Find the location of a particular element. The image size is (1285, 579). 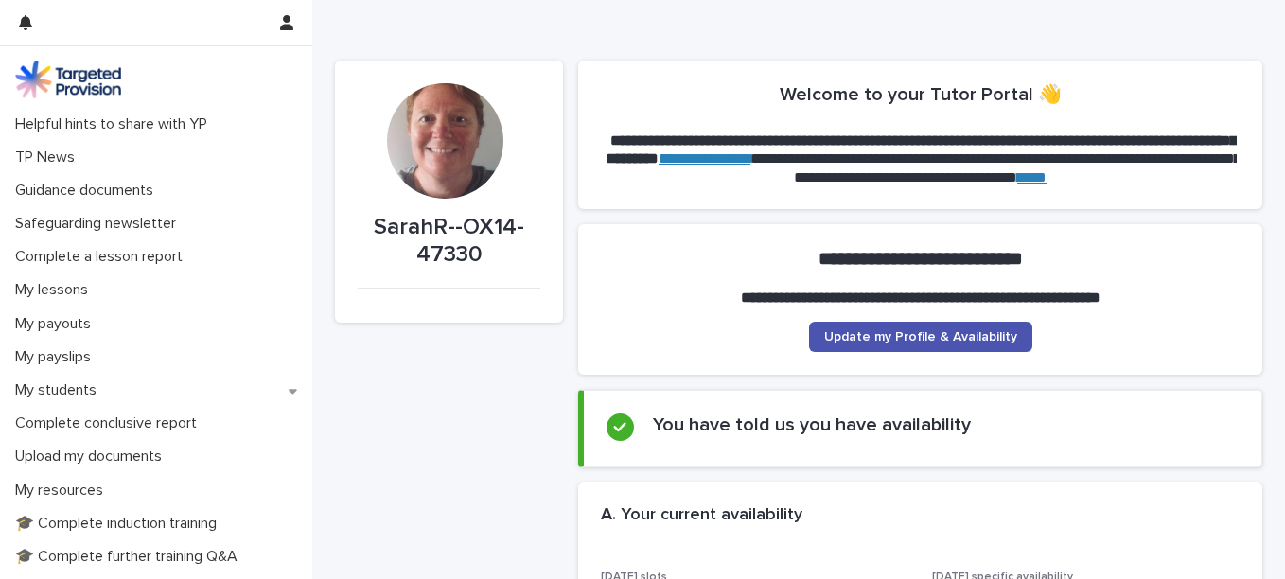

p: Guidance documents is located at coordinates (88, 190).